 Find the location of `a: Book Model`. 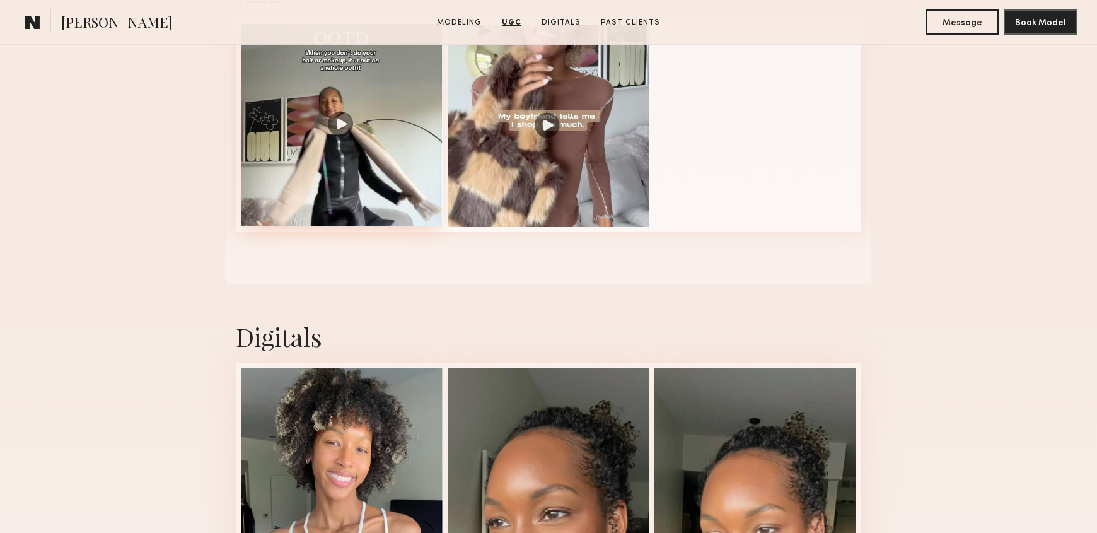

a: Book Model is located at coordinates (1040, 21).